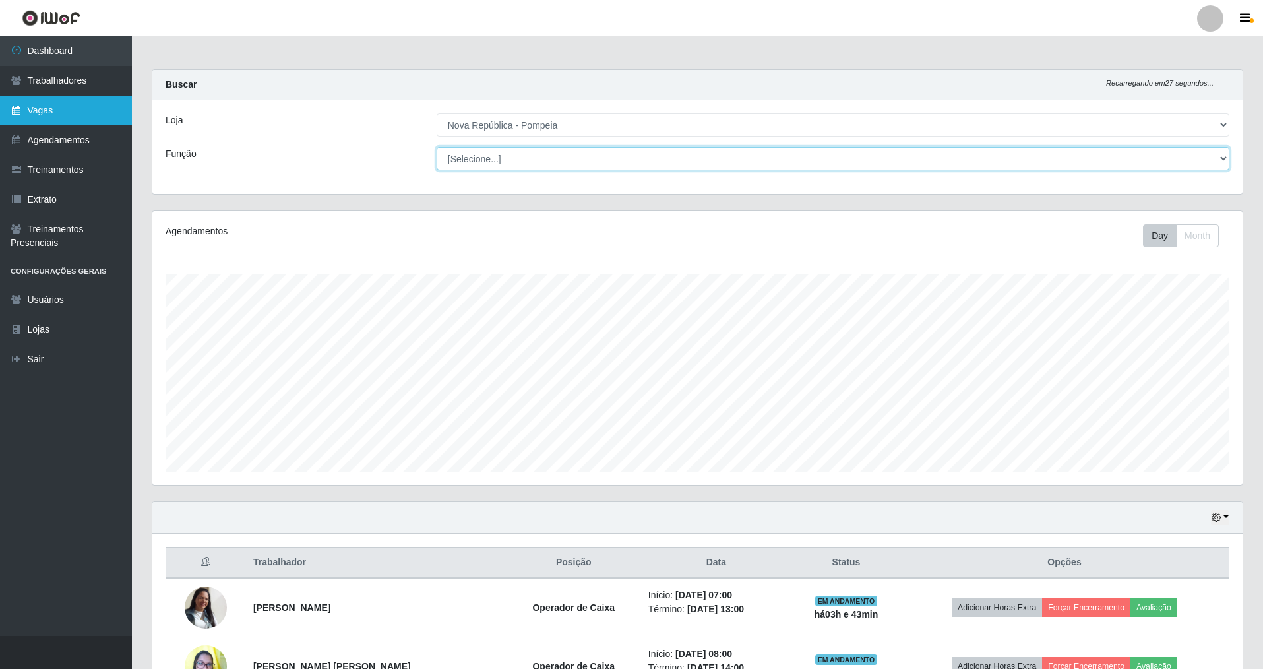 The width and height of the screenshot is (1263, 669). I want to click on div: Toolbar with button groups, so click(1186, 235).